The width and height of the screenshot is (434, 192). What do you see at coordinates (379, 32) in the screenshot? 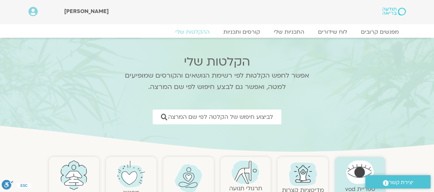
I see `a: מפגשים קרובים` at bounding box center [379, 32].